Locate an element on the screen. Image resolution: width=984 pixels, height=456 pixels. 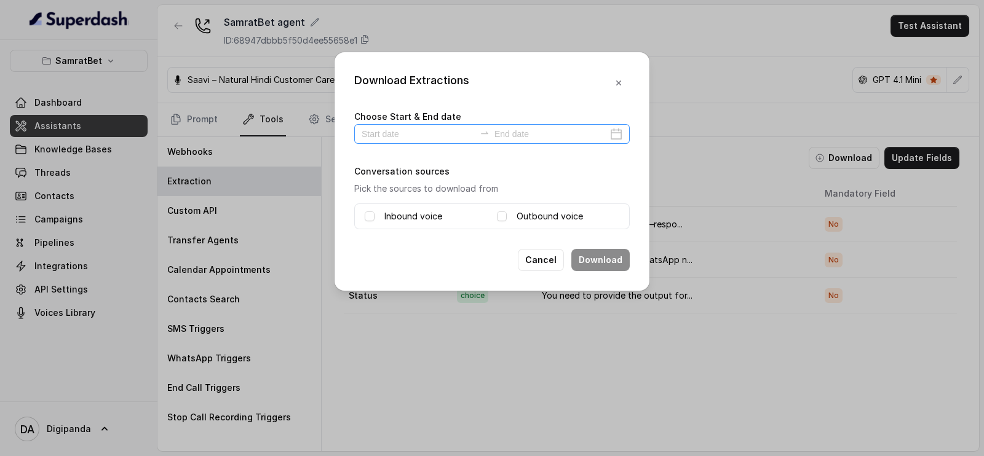
div: Download Extractions is located at coordinates (411, 83).